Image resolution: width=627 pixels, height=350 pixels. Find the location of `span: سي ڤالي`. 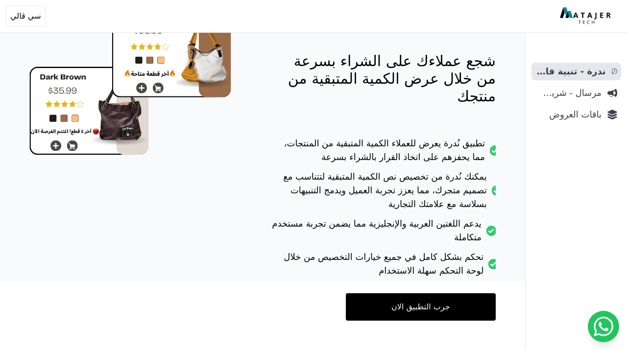

span: سي ڤالي is located at coordinates (25, 16).